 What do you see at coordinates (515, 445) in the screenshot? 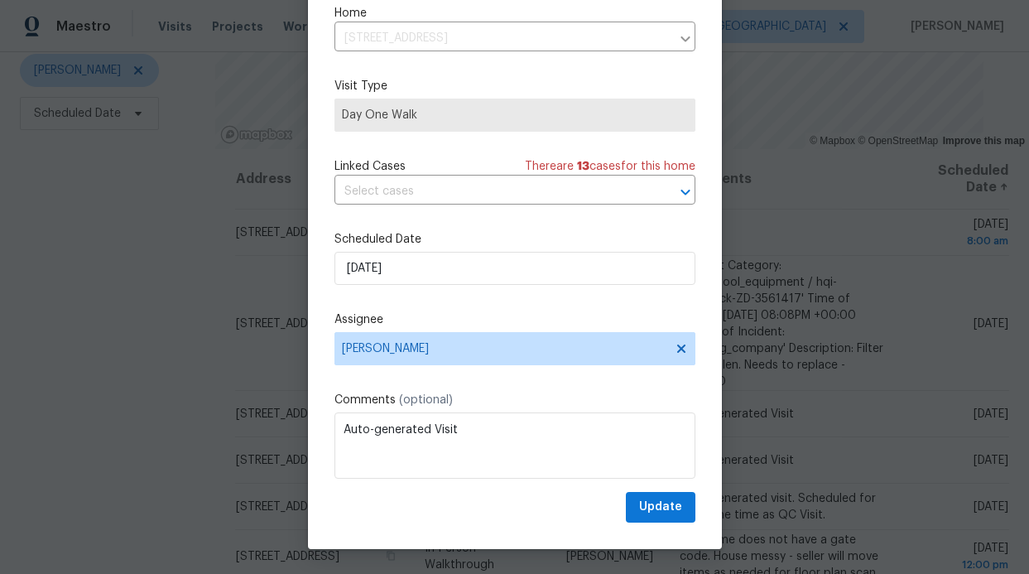
I see `textarea: Auto-generated Visit` at bounding box center [515, 445].